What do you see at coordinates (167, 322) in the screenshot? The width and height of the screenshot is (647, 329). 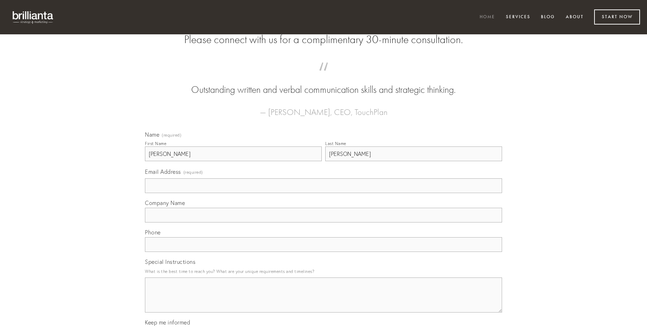 I see `span: Keep me informed` at bounding box center [167, 322].